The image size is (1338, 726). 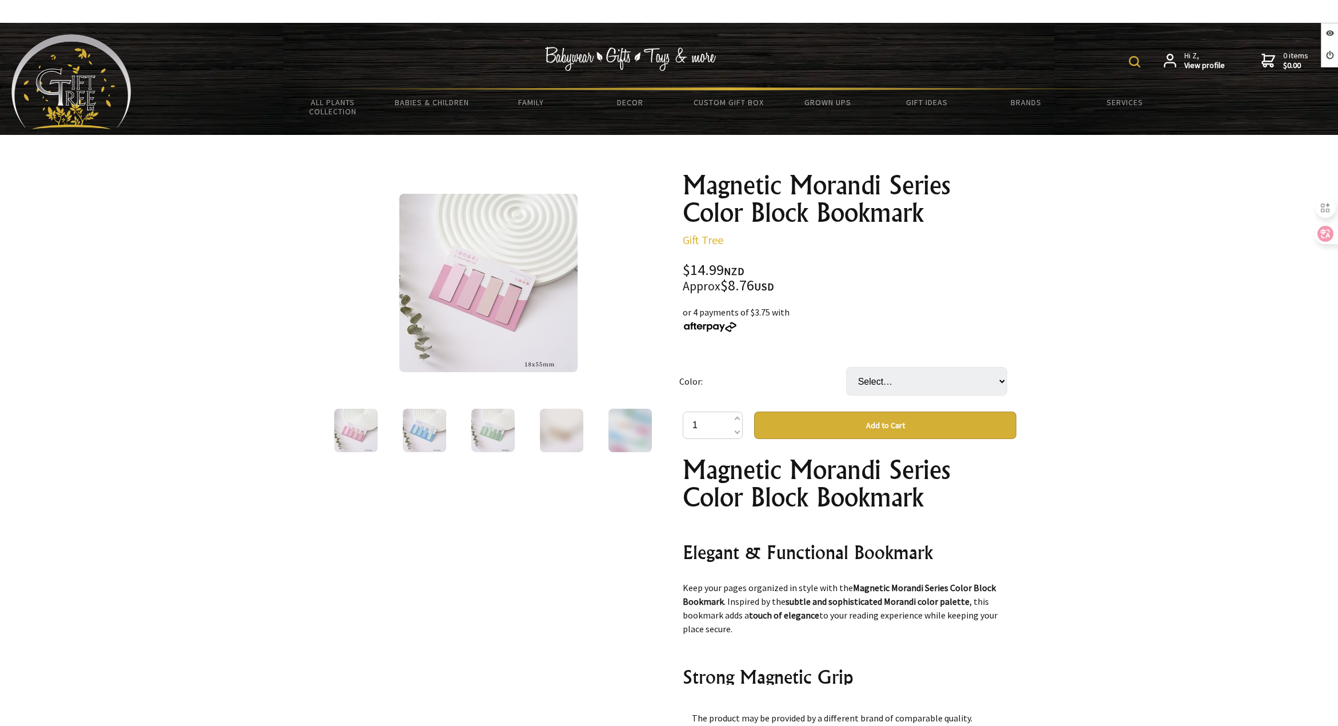 I want to click on a: All Plants Collection, so click(x=332, y=107).